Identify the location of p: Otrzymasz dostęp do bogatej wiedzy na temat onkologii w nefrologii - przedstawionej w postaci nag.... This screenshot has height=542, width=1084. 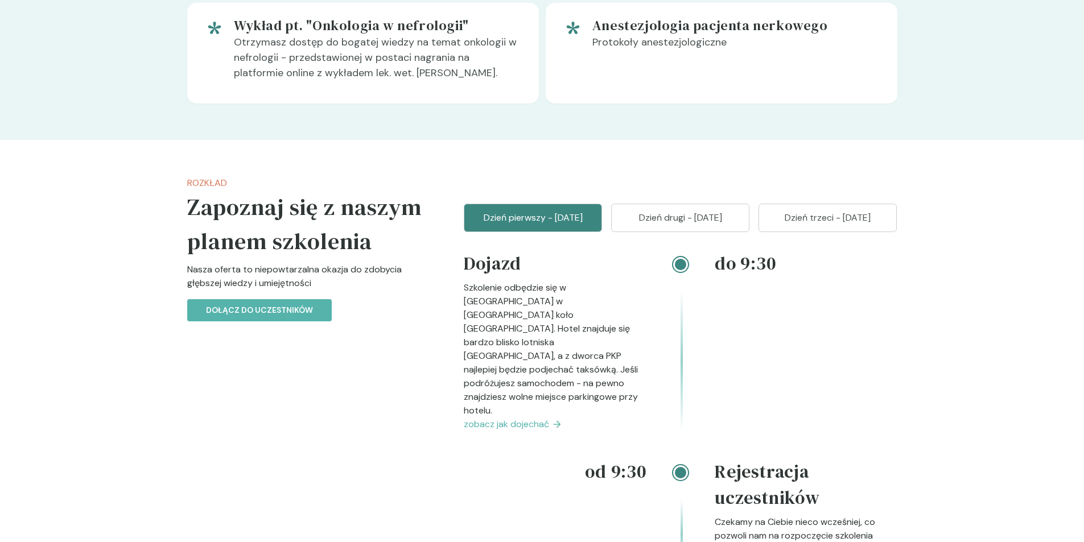
(377, 62).